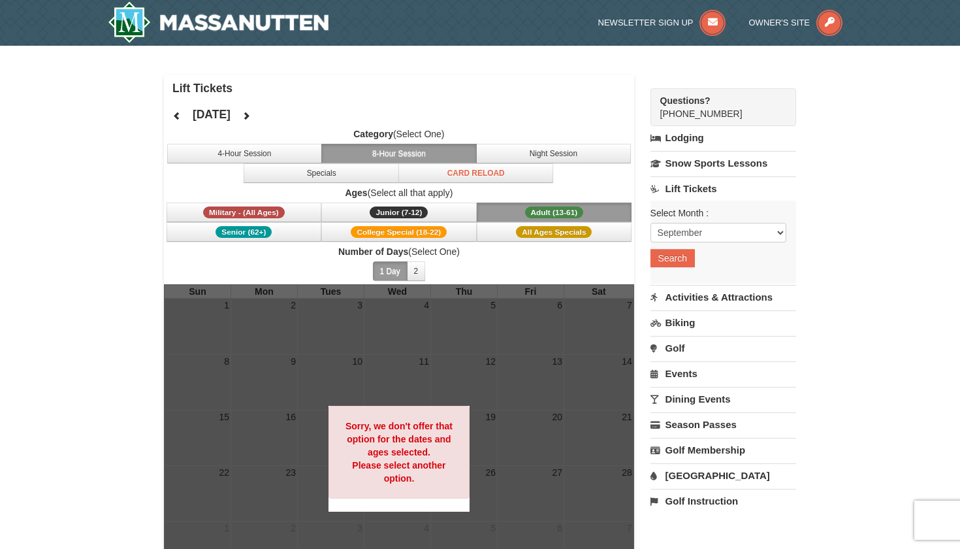 Image resolution: width=960 pixels, height=549 pixels. What do you see at coordinates (554, 232) in the screenshot?
I see `span: All Ages Specials` at bounding box center [554, 232].